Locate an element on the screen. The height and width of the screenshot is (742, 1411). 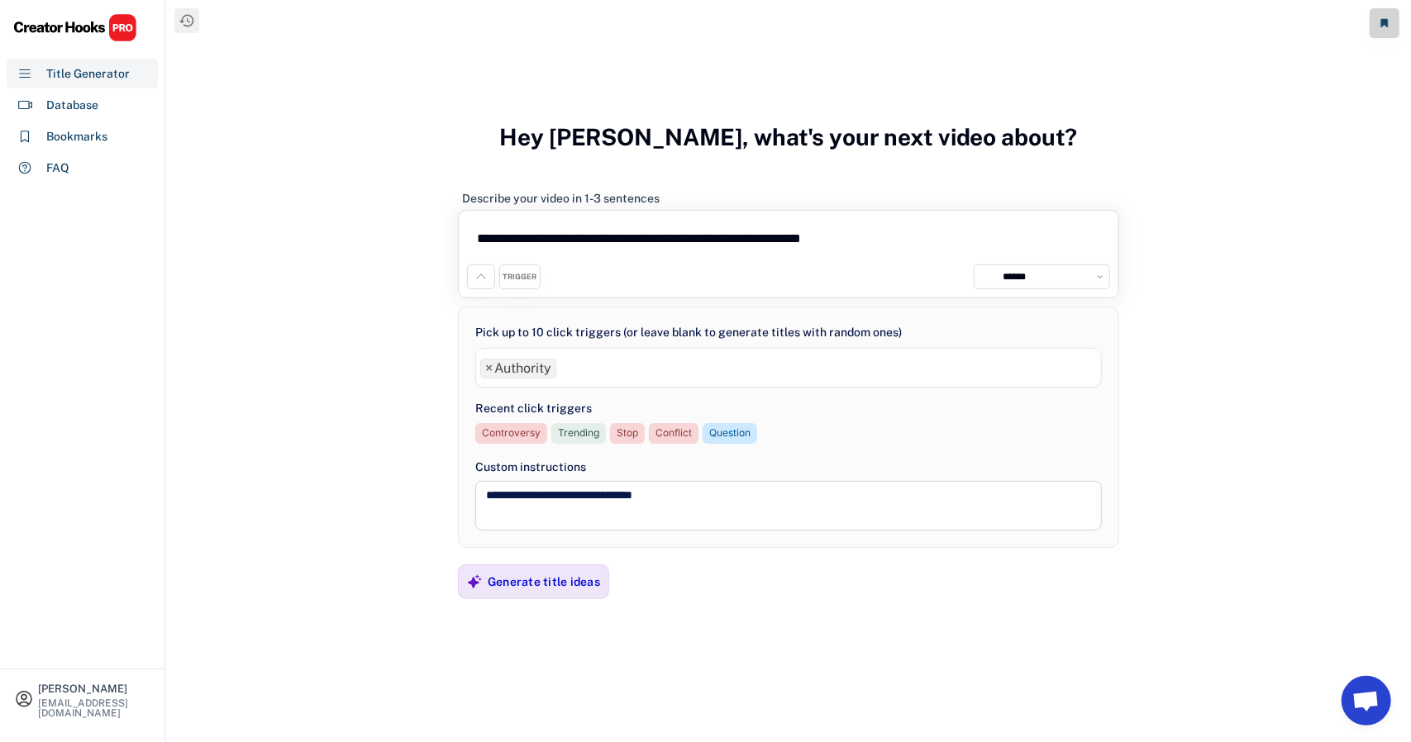
div: Describe your video in 1-3 sentences is located at coordinates (560, 198).